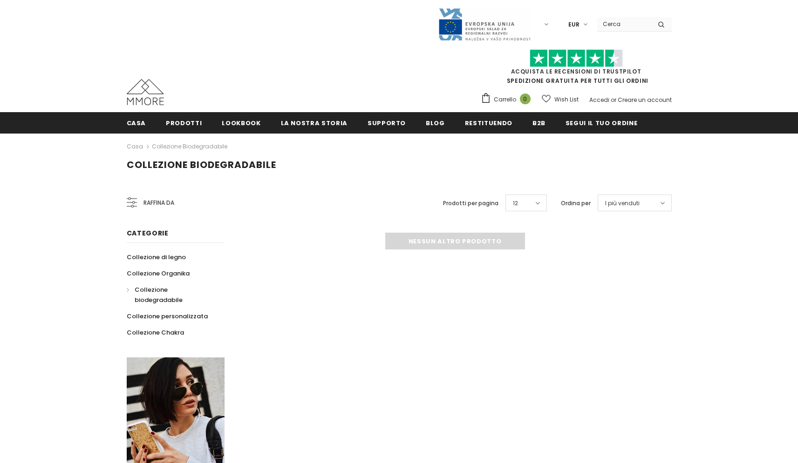  What do you see at coordinates (505, 100) in the screenshot?
I see `span: Carrello` at bounding box center [505, 100].